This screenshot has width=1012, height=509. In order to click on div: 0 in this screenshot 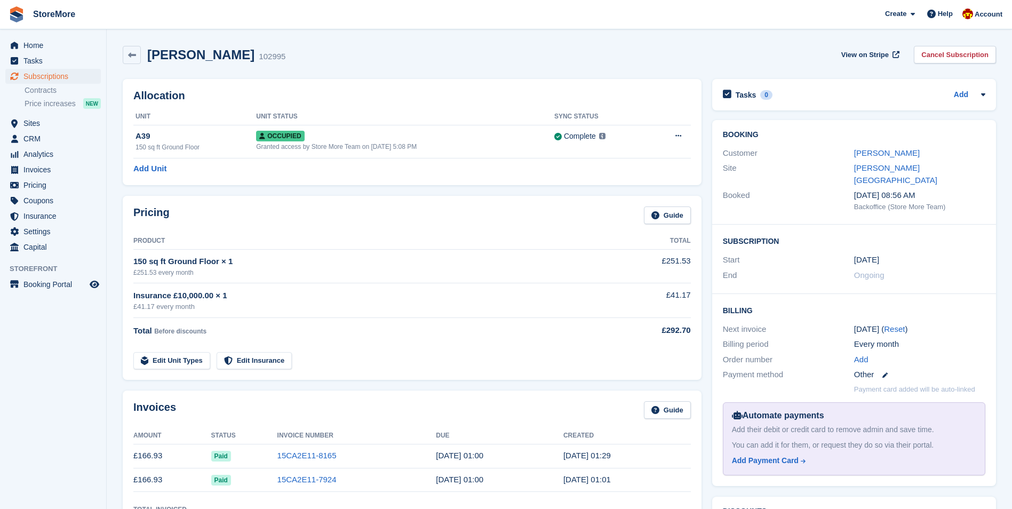, I will do `click(766, 95)`.